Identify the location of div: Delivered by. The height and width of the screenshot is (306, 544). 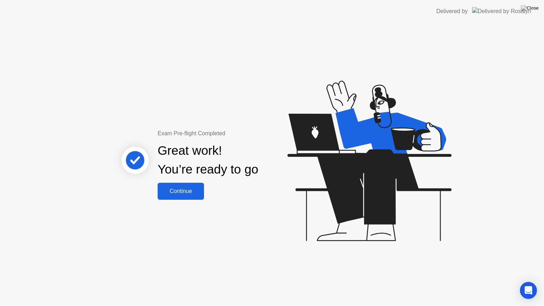
(452, 11).